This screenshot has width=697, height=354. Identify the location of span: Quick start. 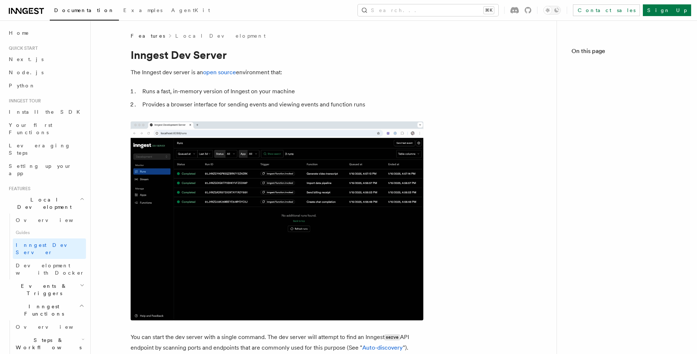
(22, 48).